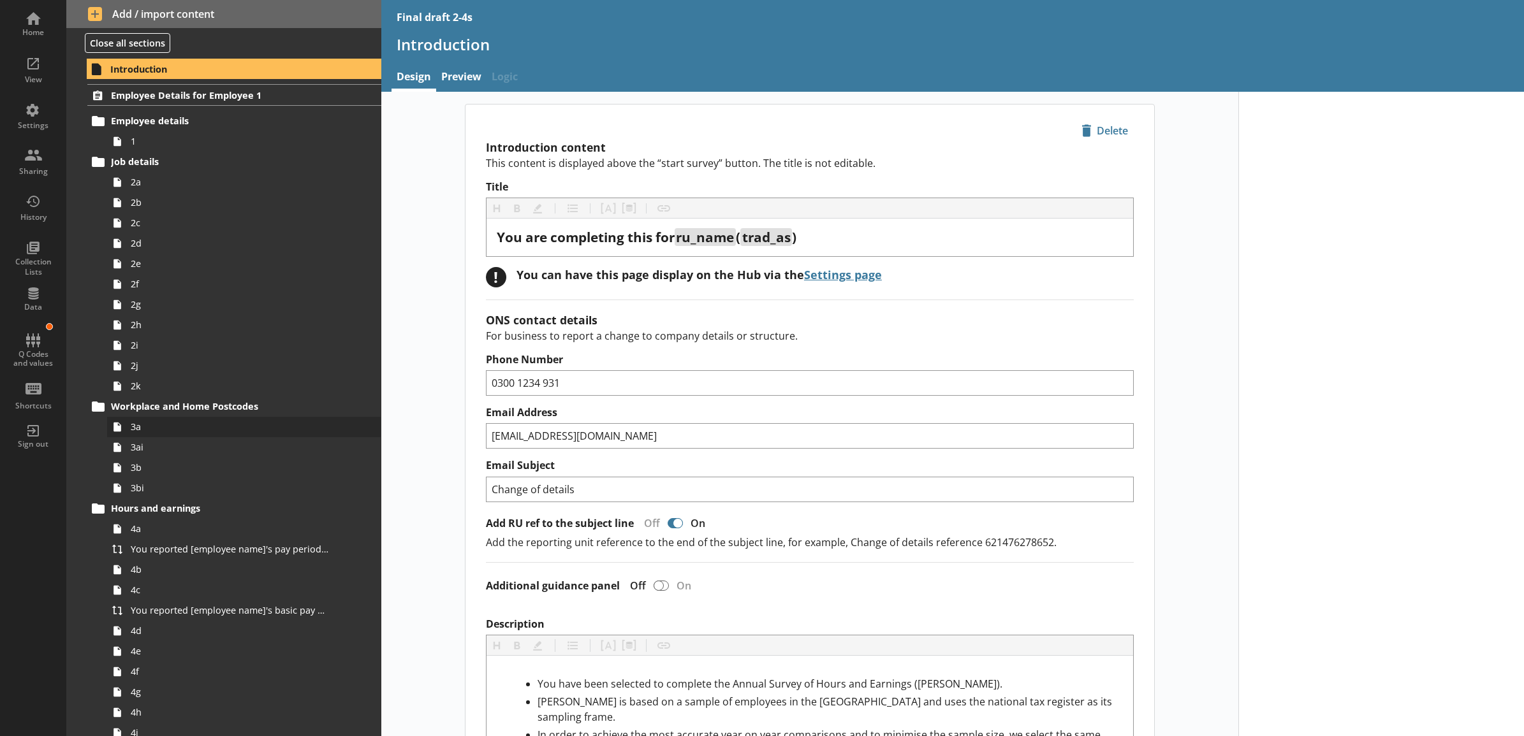  I want to click on span: Introduction, so click(217, 69).